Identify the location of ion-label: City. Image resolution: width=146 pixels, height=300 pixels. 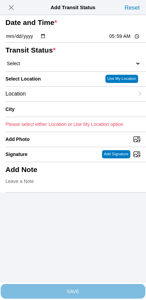
(42, 109).